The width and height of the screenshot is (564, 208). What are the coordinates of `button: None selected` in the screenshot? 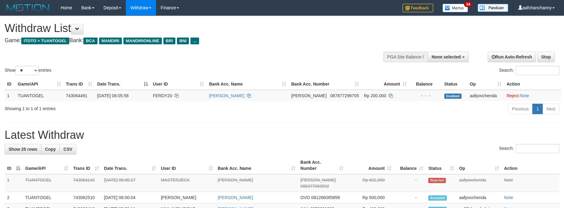 It's located at (448, 57).